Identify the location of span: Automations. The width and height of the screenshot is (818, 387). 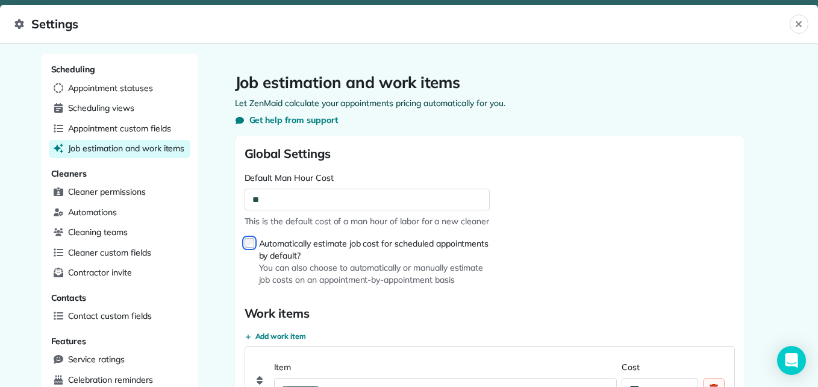
(93, 212).